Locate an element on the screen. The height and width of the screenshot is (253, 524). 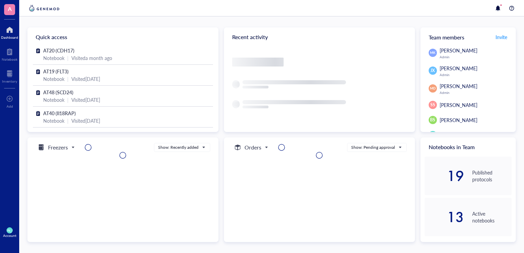
div: Account is located at coordinates (10, 236).